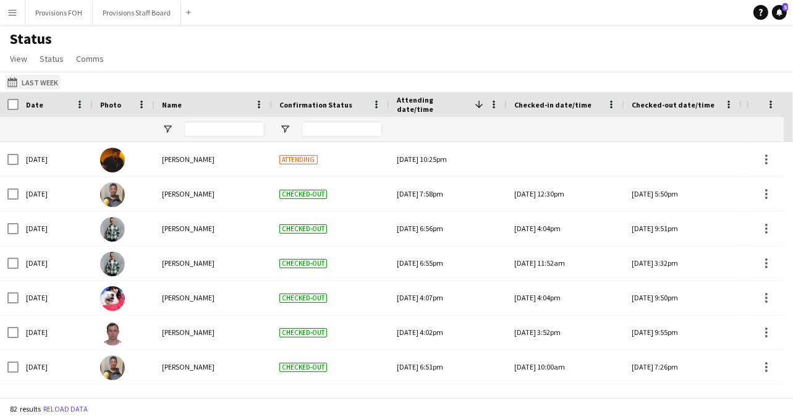 The width and height of the screenshot is (793, 419). What do you see at coordinates (780, 12) in the screenshot?
I see `a: 5` at bounding box center [780, 12].